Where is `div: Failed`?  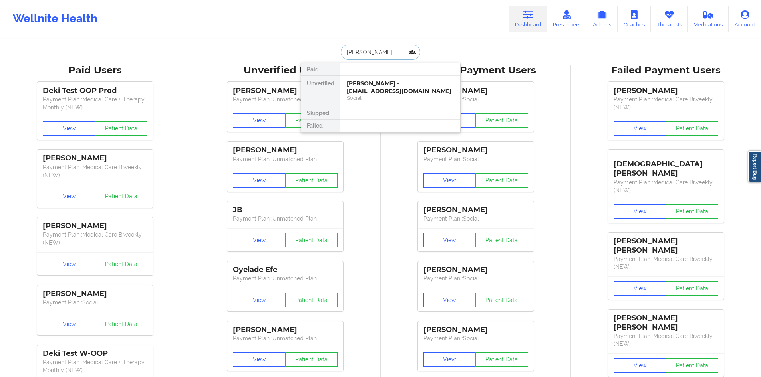 div: Failed is located at coordinates (320, 126).